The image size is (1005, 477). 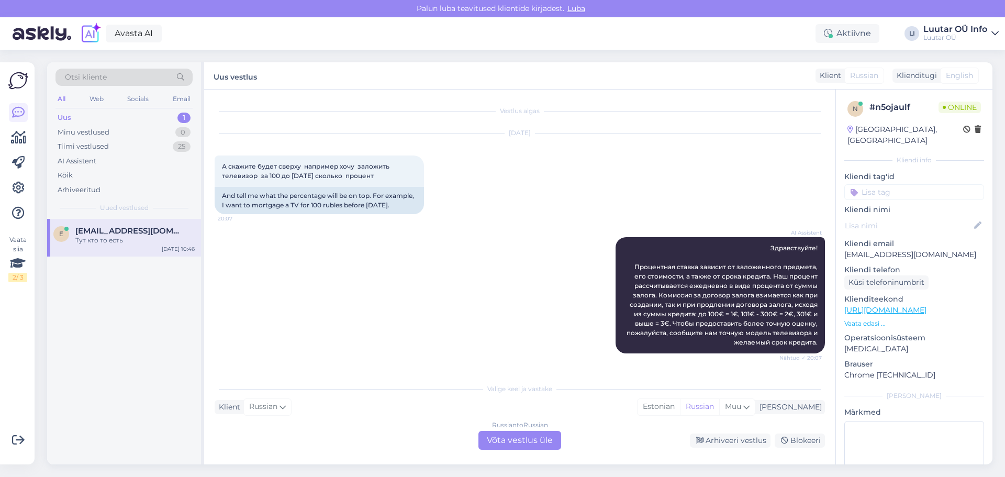 I want to click on div: All, so click(x=61, y=99).